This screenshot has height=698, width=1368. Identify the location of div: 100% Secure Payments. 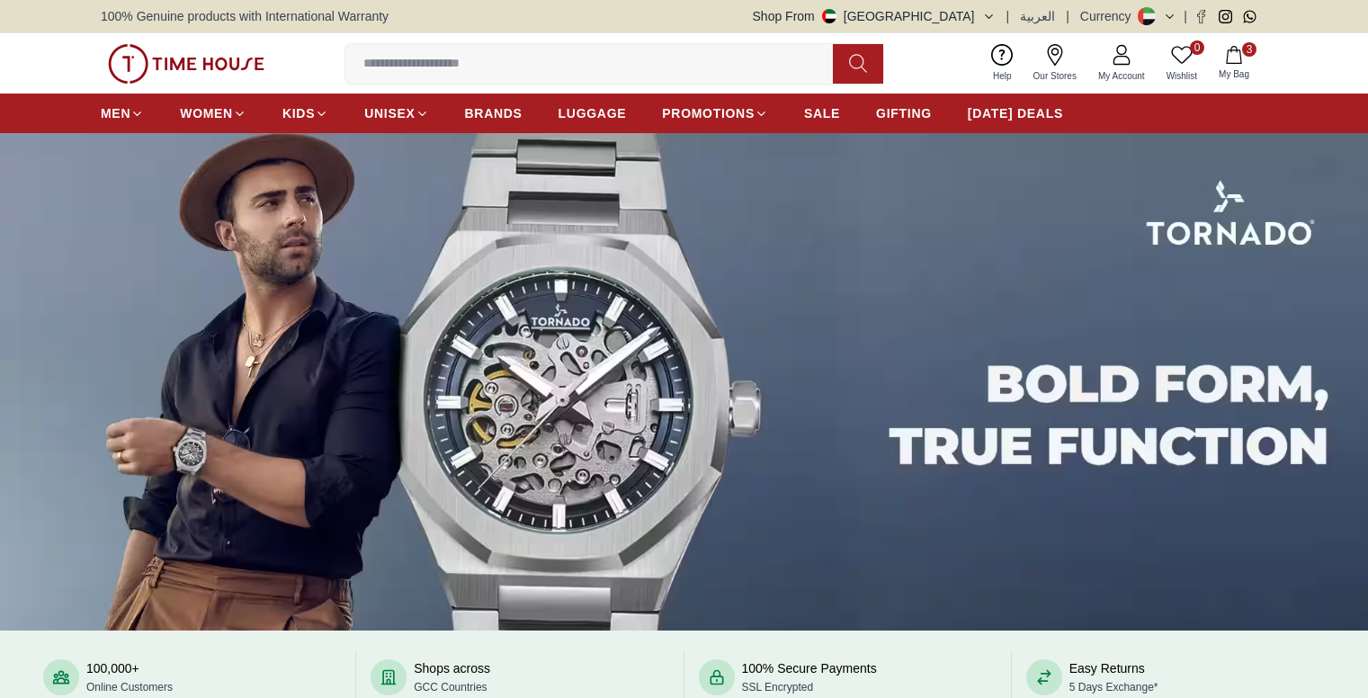
(809, 677).